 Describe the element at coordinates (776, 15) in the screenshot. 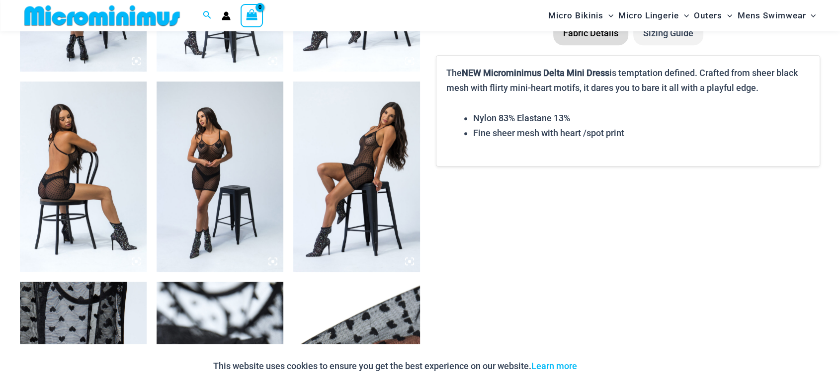

I see `a: Mens SwimwearMenu ToggleMenu Toggle` at that location.